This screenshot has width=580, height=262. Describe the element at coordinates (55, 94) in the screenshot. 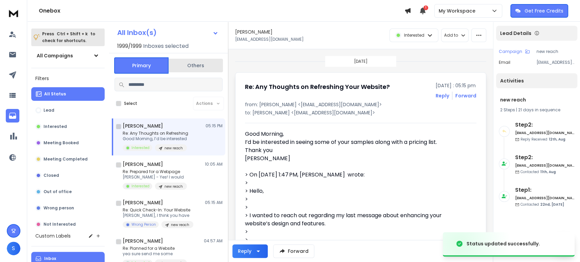

I see `p: All Status` at that location.